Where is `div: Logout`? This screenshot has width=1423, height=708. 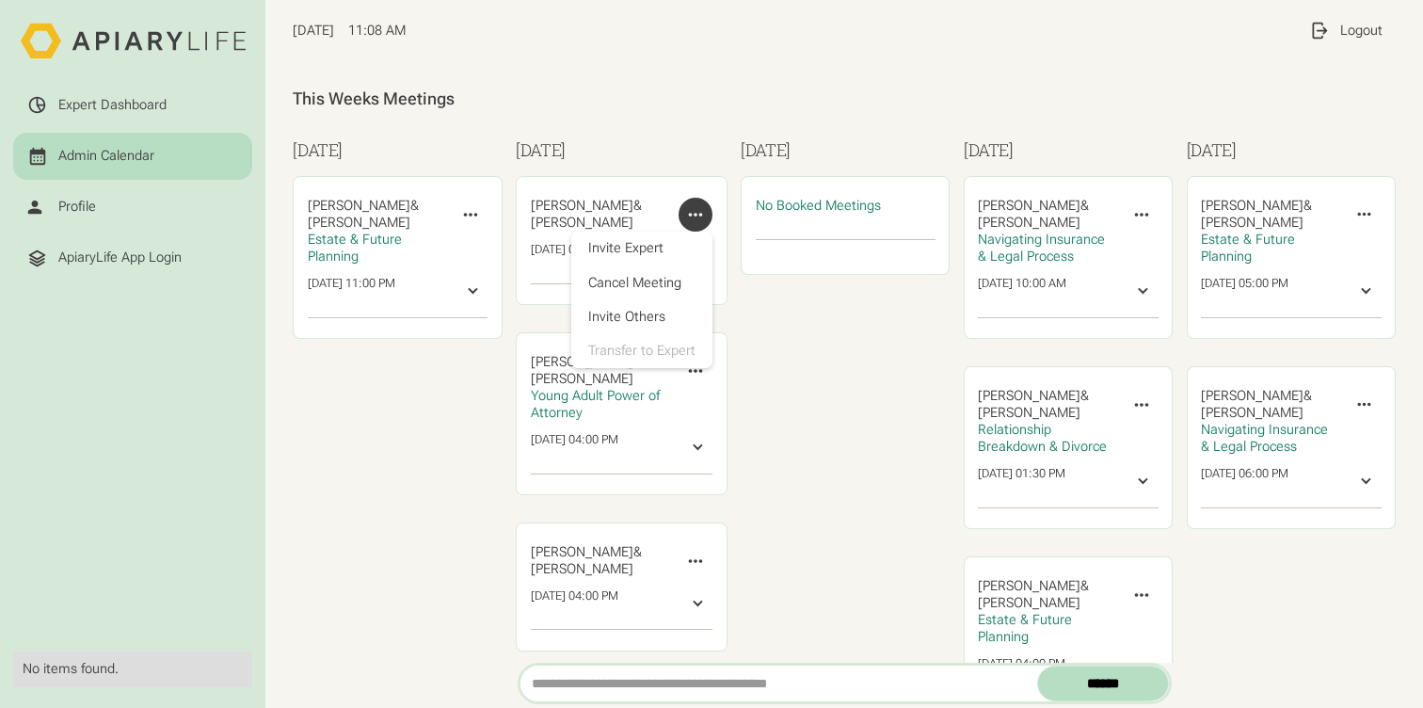
div: Logout is located at coordinates (1361, 31).